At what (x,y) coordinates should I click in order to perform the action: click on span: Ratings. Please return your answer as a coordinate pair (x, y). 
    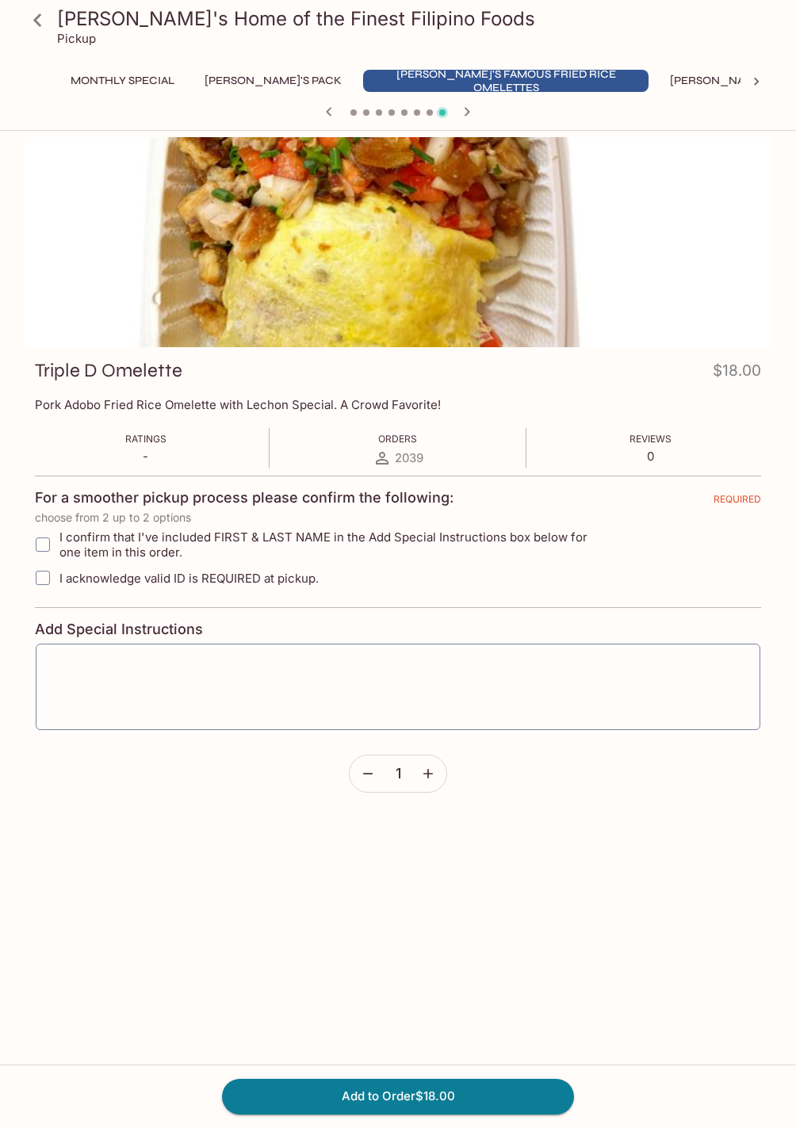
    Looking at the image, I should click on (146, 438).